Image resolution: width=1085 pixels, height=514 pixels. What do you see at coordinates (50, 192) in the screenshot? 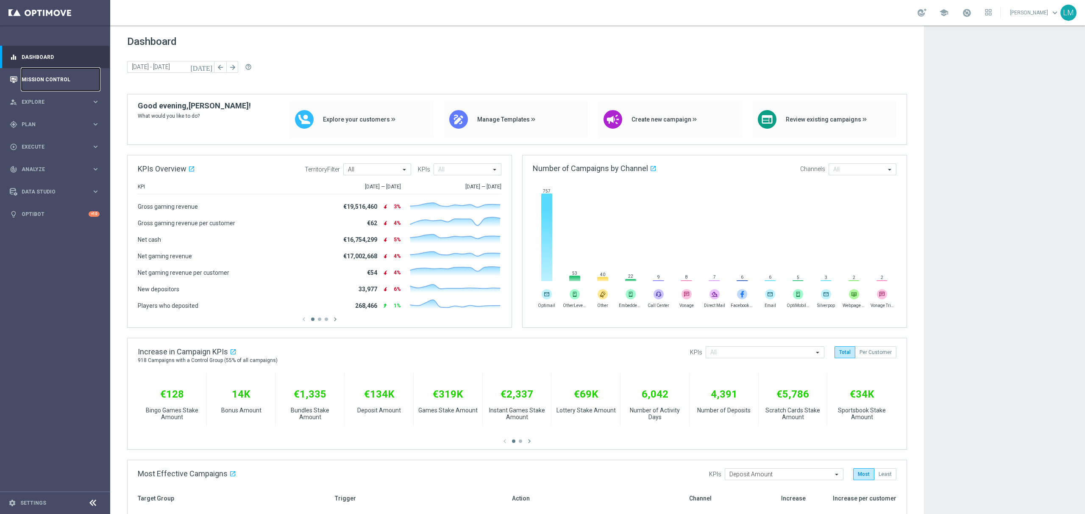
I see `div: Data Studio` at bounding box center [50, 192].